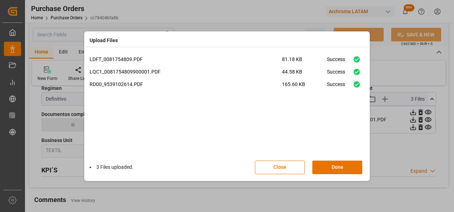 The width and height of the screenshot is (454, 212). Describe the element at coordinates (186, 72) in the screenshot. I see `p: LQC1_0081754809900001.PDF` at that location.